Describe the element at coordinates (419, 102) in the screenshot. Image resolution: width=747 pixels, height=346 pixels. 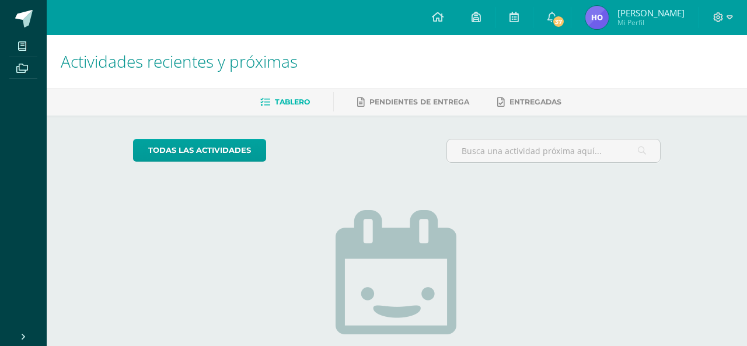
I see `span: Pendientes de entrega` at that location.